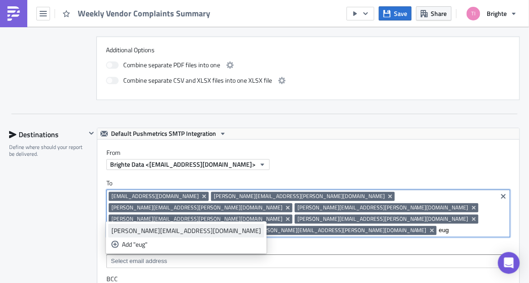 The image size is (529, 283). Describe the element at coordinates (497, 13) in the screenshot. I see `span: Brighte` at that location.